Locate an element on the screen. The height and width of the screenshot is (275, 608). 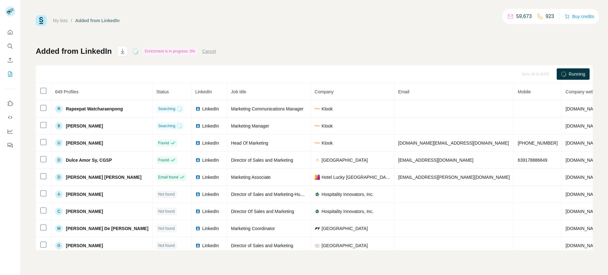
button: Search is located at coordinates (10, 46).